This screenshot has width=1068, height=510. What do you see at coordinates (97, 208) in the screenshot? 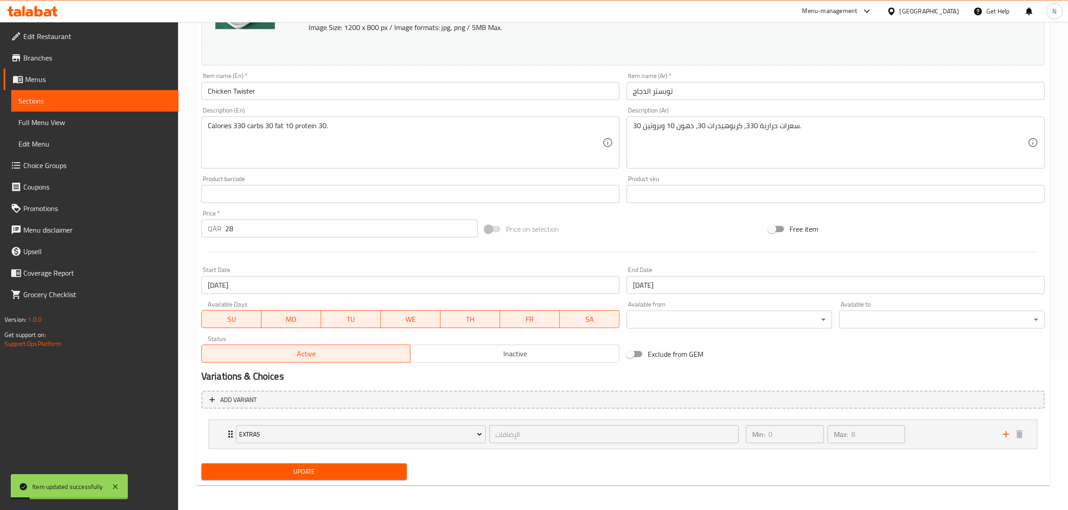
I see `span: Promotions` at bounding box center [97, 208].